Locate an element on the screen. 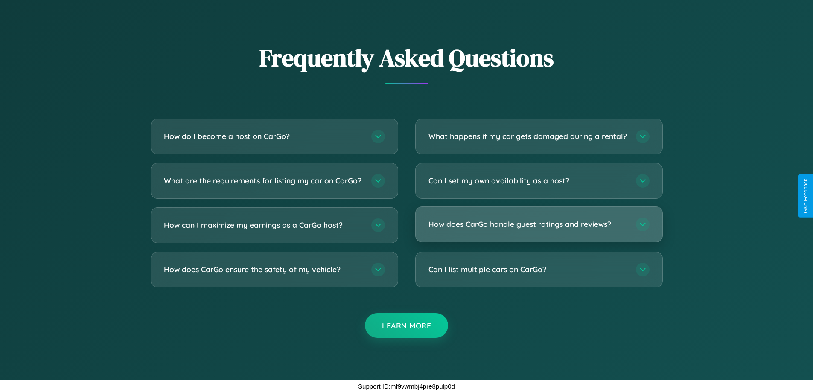 Image resolution: width=813 pixels, height=392 pixels. h3: Can I list multiple cars on CarGo? is located at coordinates (528, 269).